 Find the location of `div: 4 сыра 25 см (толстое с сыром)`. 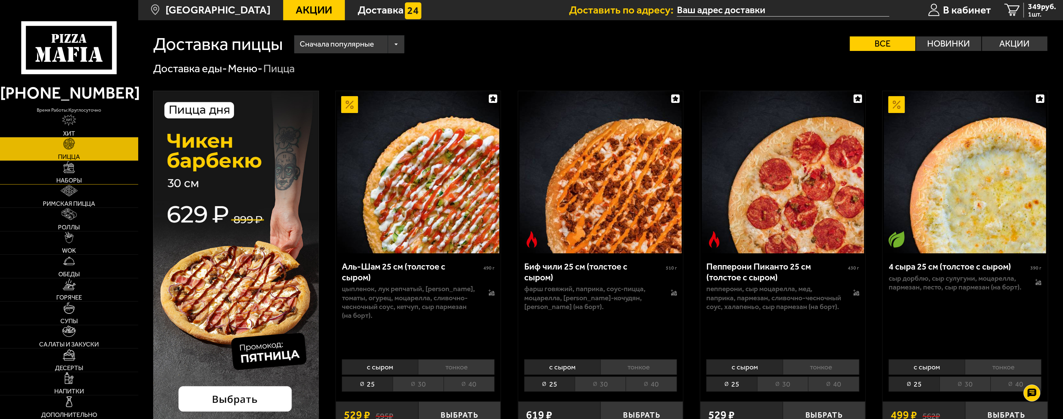

div: 4 сыра 25 см (толстое с сыром) is located at coordinates (958, 267).